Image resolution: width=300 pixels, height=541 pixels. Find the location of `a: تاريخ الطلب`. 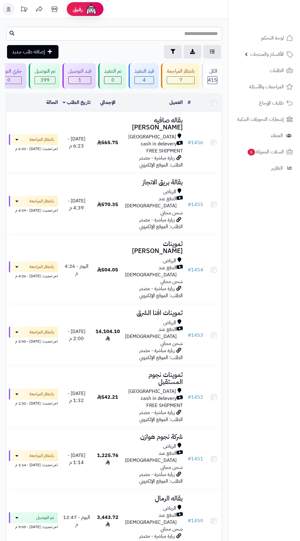

a: تاريخ الطلب is located at coordinates (77, 102).